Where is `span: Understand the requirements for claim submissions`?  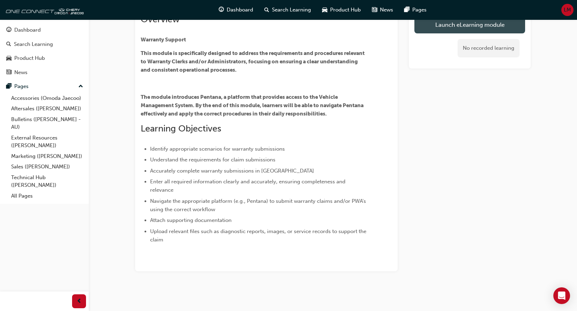 span: Understand the requirements for claim submissions is located at coordinates (213, 160).